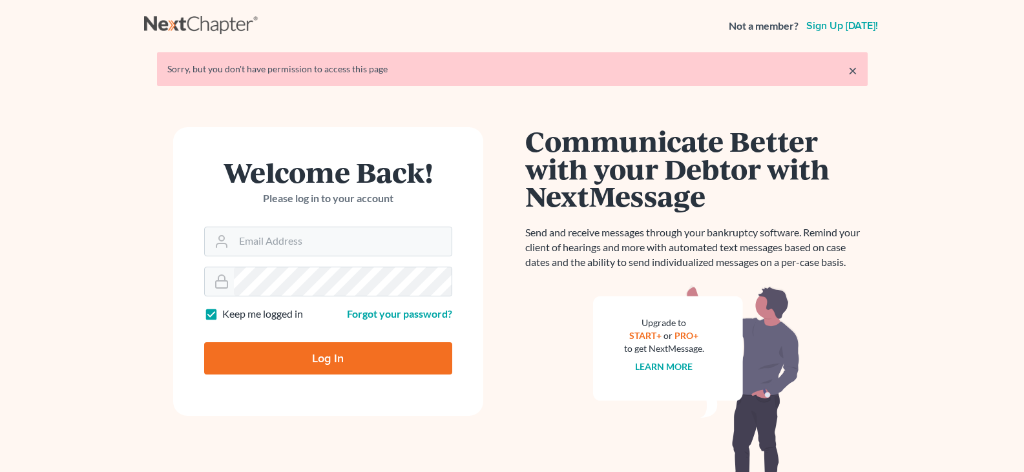 The width and height of the screenshot is (1024, 472). I want to click on a: PRO+, so click(686, 335).